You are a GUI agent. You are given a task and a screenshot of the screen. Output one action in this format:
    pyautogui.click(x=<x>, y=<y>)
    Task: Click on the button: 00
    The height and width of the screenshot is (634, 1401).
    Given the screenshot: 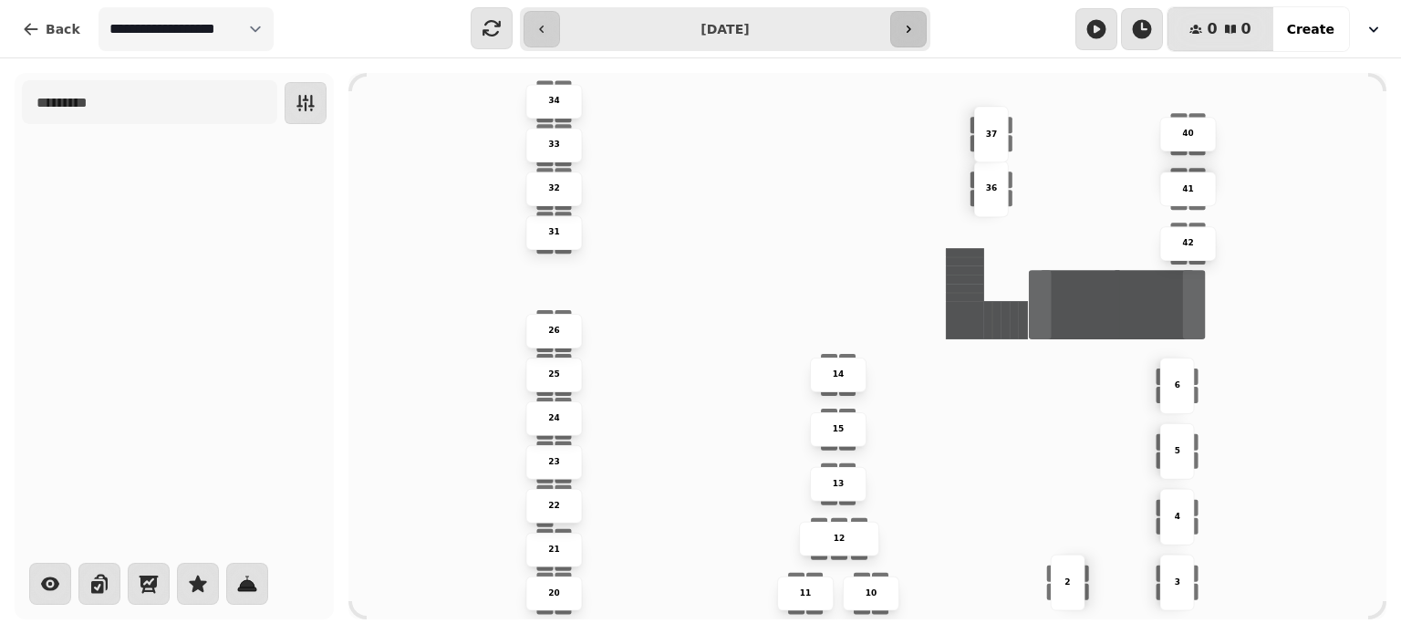 What is the action you would take?
    pyautogui.click(x=1220, y=29)
    